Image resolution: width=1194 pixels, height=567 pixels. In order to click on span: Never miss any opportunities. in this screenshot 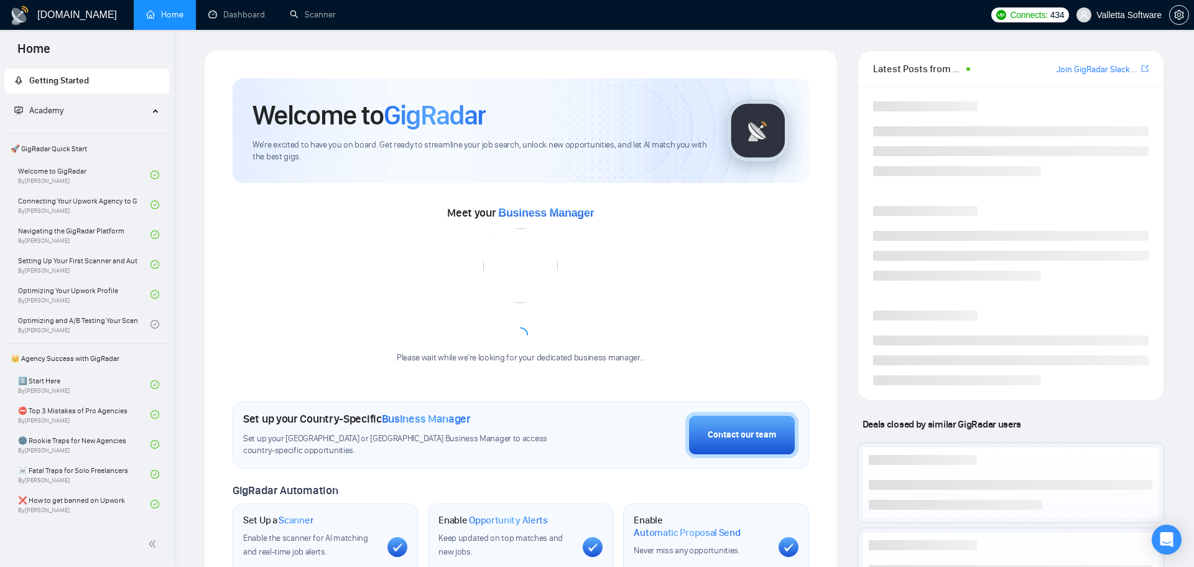, I will do `click(687, 550)`.